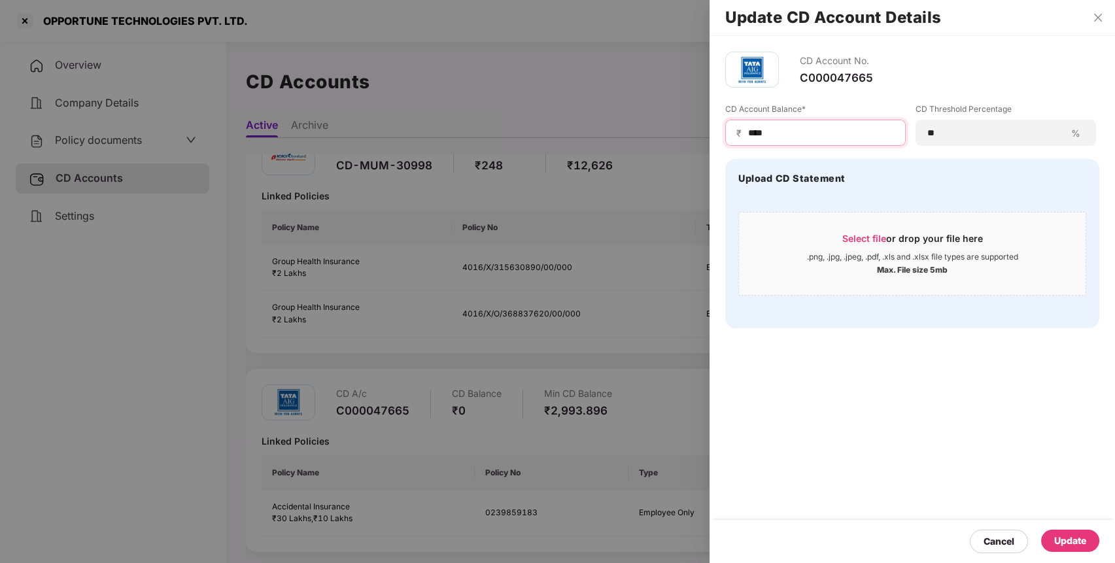 The image size is (1115, 563). What do you see at coordinates (912, 269) in the screenshot?
I see `div: Max. File size 5mb` at bounding box center [912, 269].